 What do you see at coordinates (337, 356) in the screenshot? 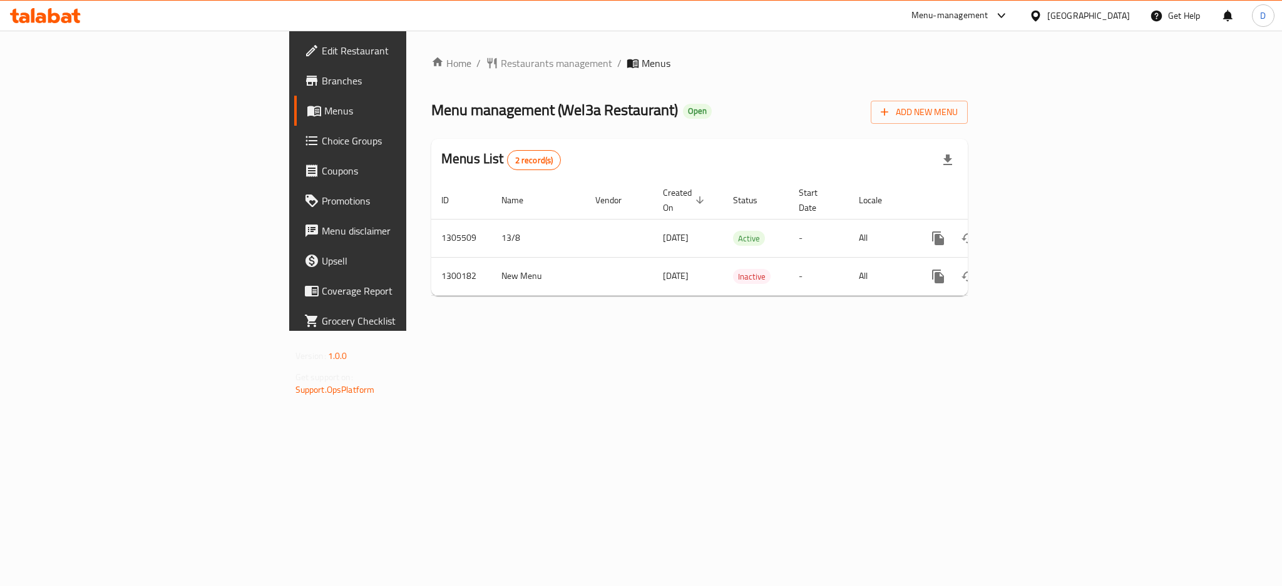
I see `span: 1.0.0` at bounding box center [337, 356].